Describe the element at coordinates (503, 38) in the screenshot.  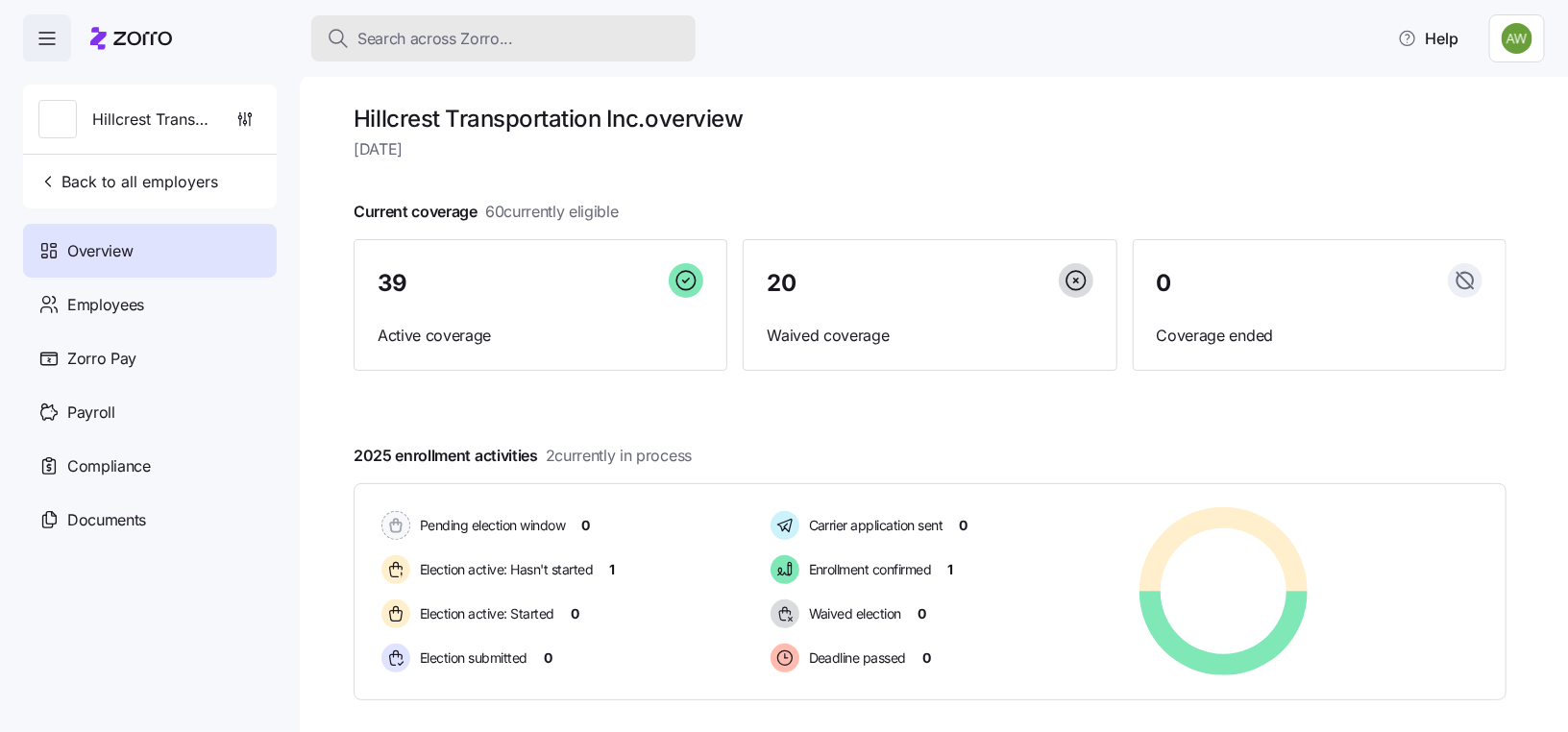
I see `button: Search across Zorro...` at that location.